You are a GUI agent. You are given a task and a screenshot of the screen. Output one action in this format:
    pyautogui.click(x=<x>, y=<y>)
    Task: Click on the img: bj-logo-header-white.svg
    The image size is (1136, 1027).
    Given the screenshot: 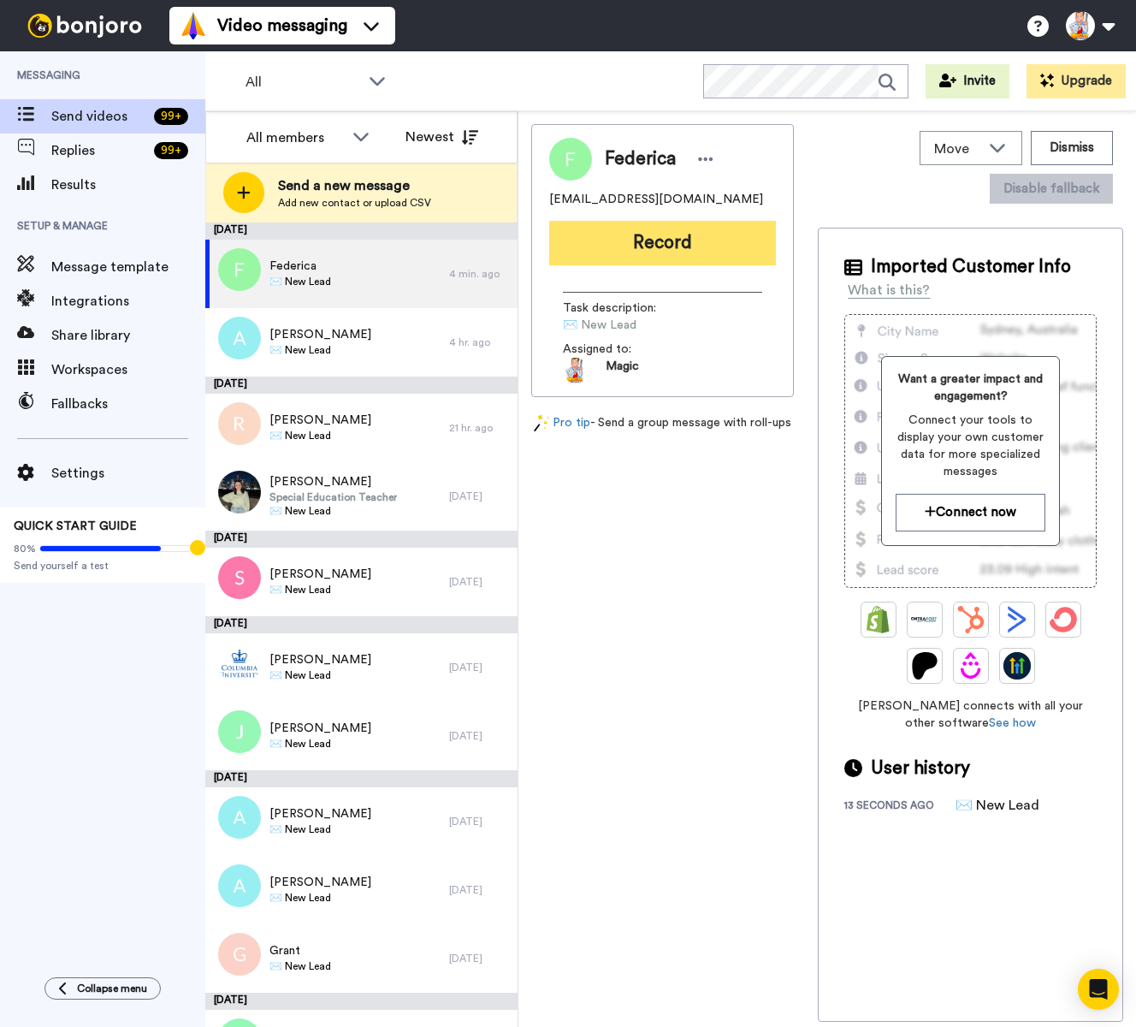 What is the action you would take?
    pyautogui.click(x=85, y=26)
    